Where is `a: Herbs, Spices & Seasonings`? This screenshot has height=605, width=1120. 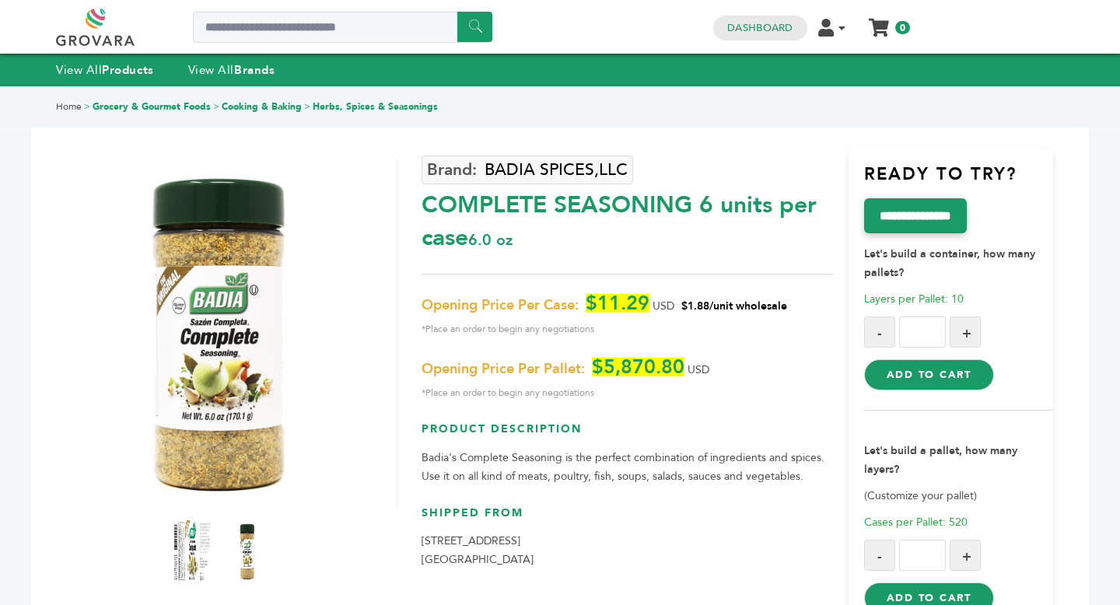 a: Herbs, Spices & Seasonings is located at coordinates (375, 107).